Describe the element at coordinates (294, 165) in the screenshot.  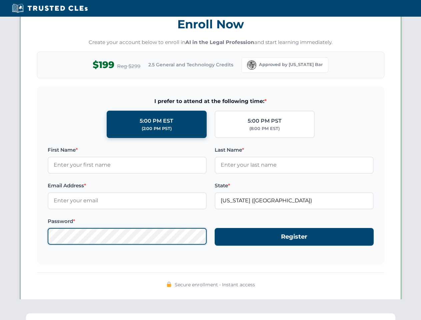
I see `input: Enter your last name` at that location.